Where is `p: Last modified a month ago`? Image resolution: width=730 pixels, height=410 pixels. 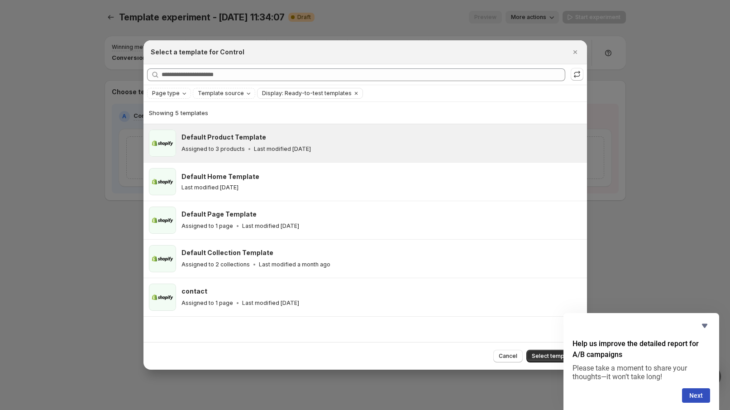
p: Last modified a month ago is located at coordinates (295, 264).